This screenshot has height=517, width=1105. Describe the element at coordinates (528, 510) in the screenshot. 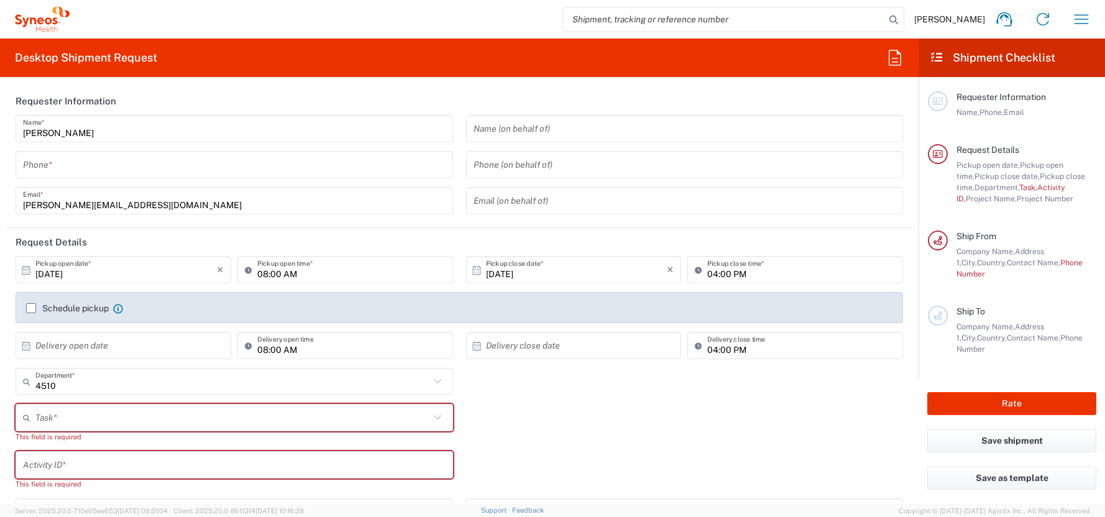

I see `a: Feedback` at that location.